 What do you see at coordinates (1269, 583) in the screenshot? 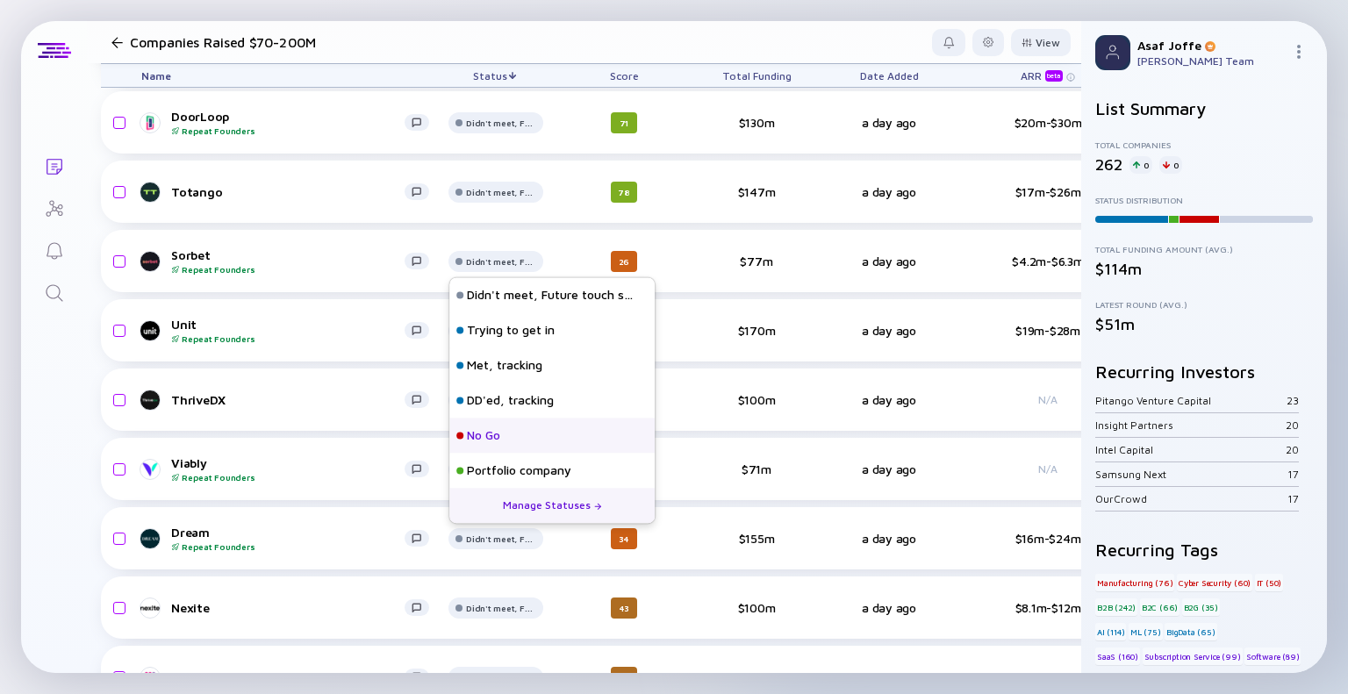
I see `div: IT (50)` at bounding box center [1269, 583].